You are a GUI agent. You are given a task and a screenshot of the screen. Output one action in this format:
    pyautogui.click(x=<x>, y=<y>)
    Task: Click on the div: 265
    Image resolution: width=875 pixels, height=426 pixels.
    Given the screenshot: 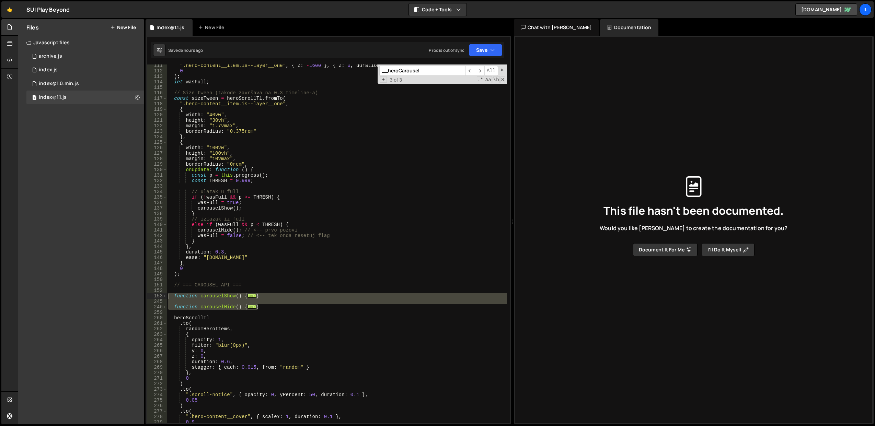 What is the action you would take?
    pyautogui.click(x=157, y=346)
    